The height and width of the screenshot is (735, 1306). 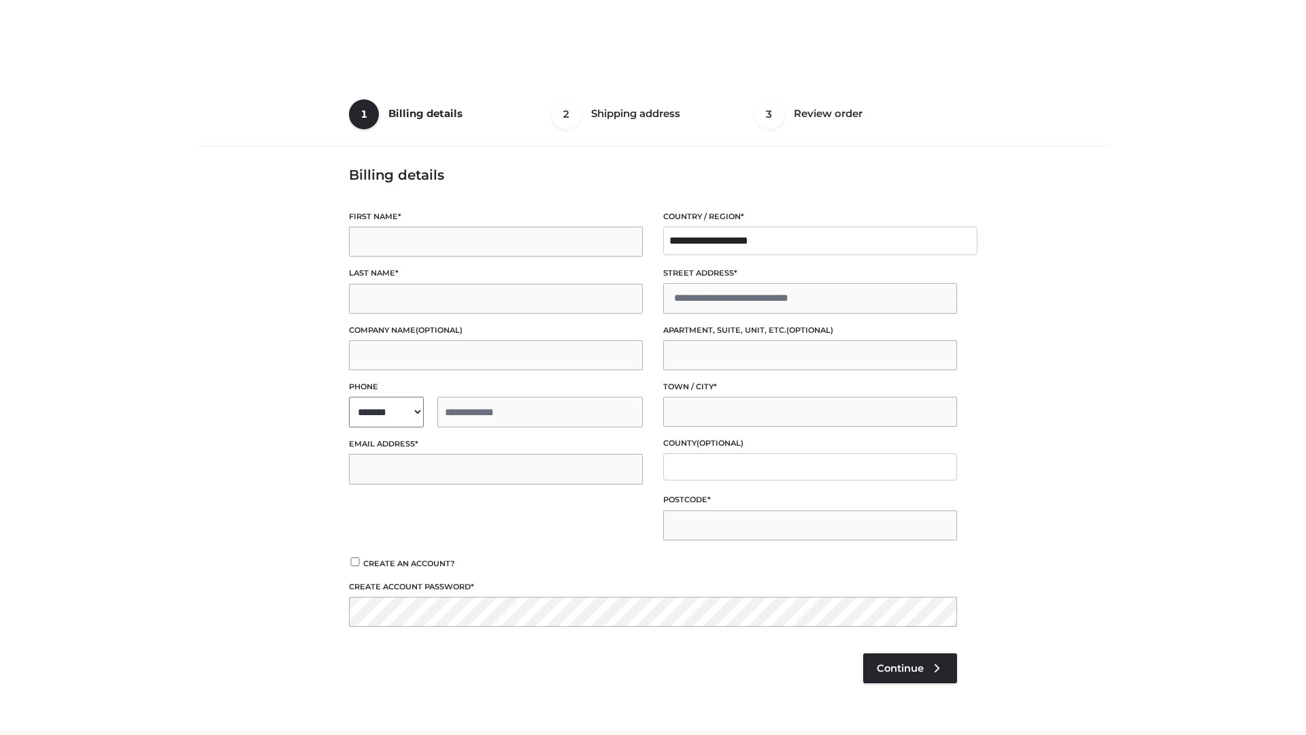 What do you see at coordinates (496, 443) in the screenshot?
I see `label: Email address` at bounding box center [496, 443].